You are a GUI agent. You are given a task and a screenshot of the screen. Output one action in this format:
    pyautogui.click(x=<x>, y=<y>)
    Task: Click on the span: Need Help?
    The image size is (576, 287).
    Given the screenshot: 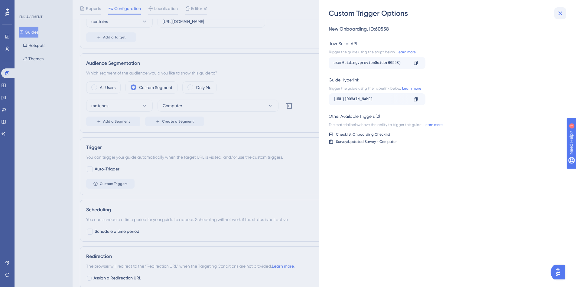 What is the action you would take?
    pyautogui.click(x=26, y=5)
    